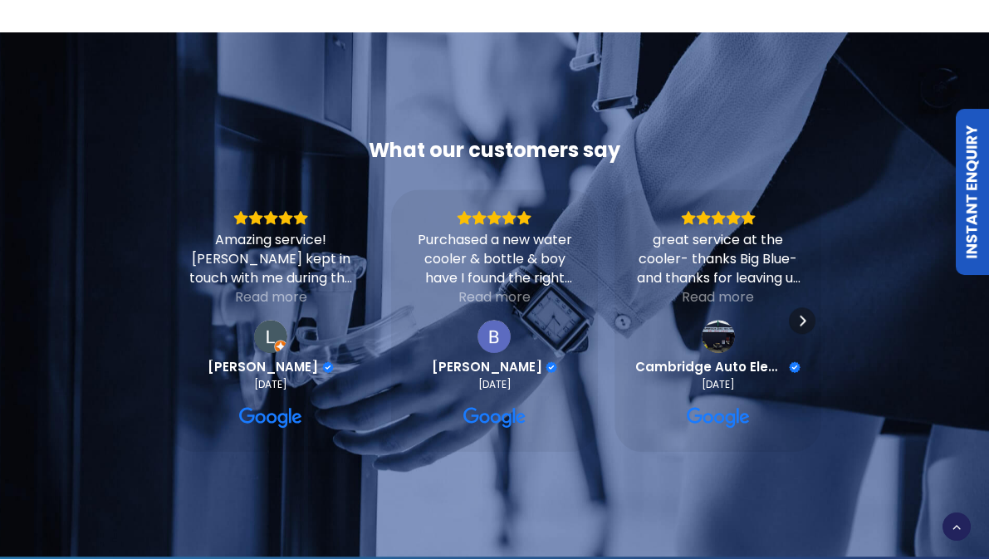 This screenshot has height=559, width=989. What do you see at coordinates (494, 367) in the screenshot?
I see `a: Review by Barbara Stevenson` at bounding box center [494, 367].